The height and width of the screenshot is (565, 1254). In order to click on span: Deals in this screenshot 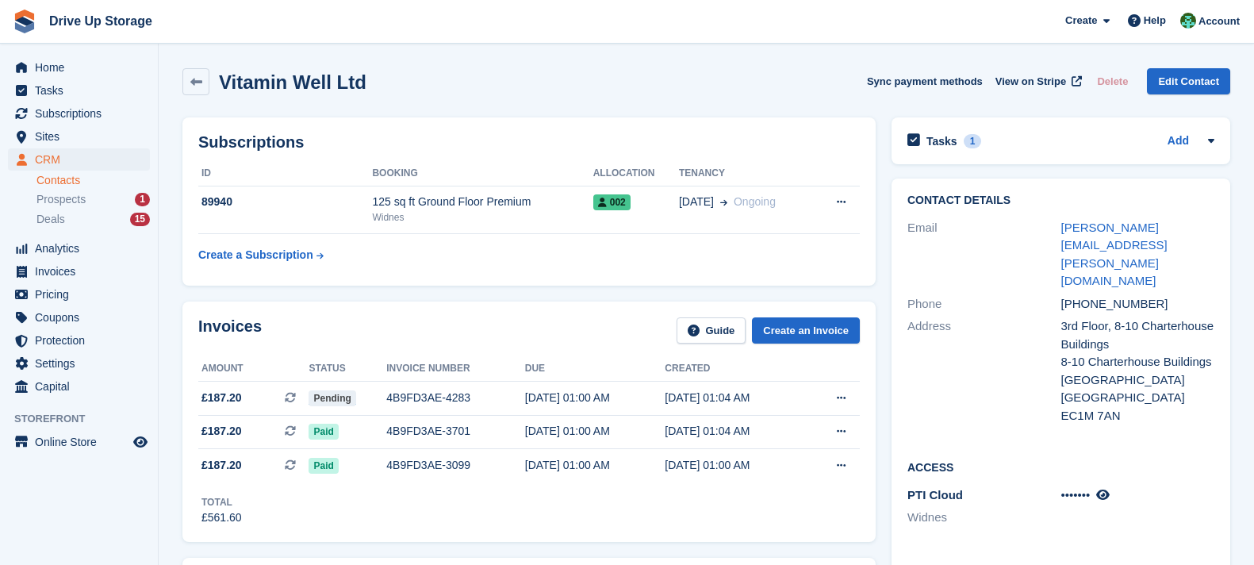, I will do `click(51, 219)`.